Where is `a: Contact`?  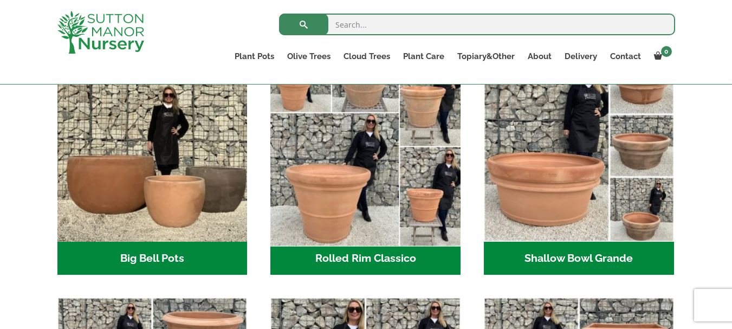 a: Contact is located at coordinates (626, 56).